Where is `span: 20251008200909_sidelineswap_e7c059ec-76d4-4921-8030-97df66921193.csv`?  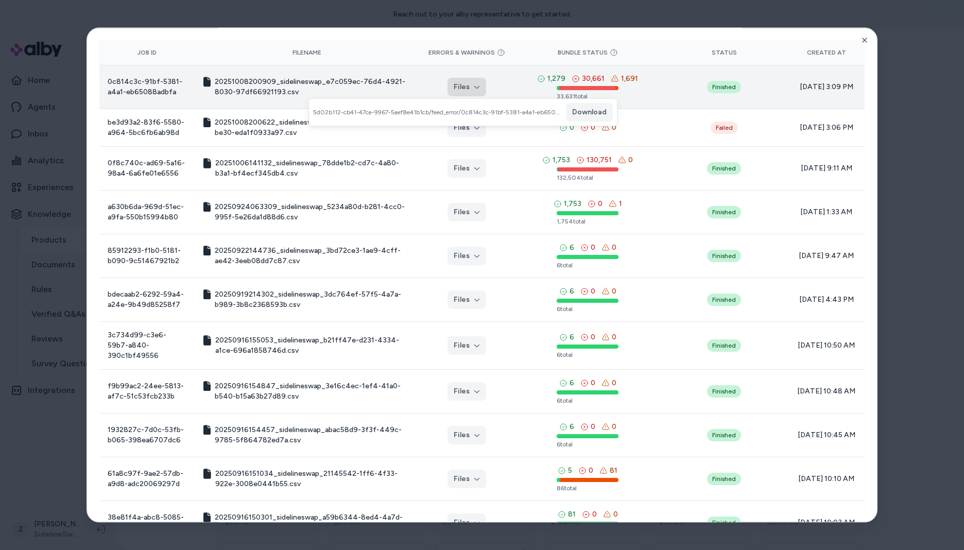 span: 20251008200909_sidelineswap_e7c059ec-76d4-4921-8030-97df66921193.csv is located at coordinates (312, 87).